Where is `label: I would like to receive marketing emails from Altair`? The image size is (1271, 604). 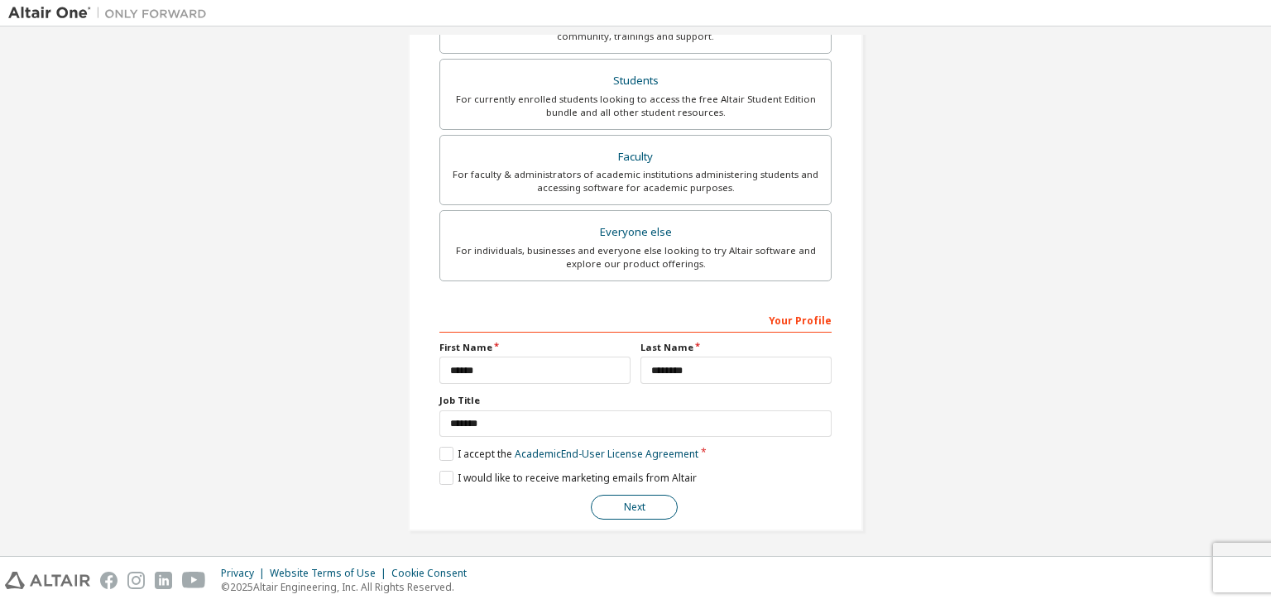
label: I would like to receive marketing emails from Altair is located at coordinates (567, 477).